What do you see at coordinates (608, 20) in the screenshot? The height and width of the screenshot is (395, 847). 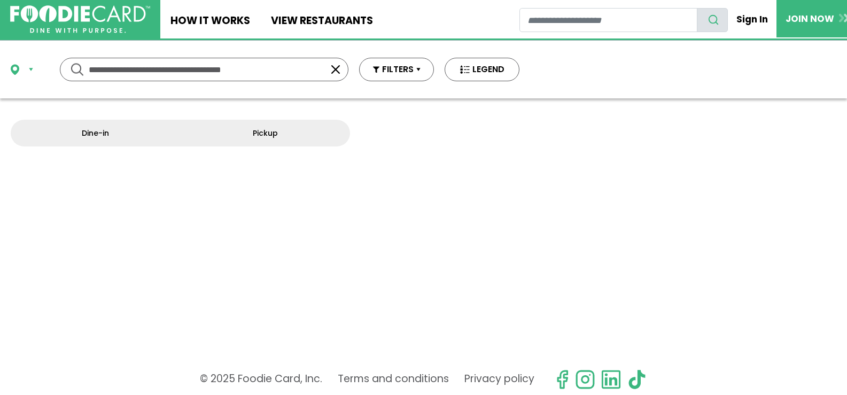 I see `input: restaurant search` at bounding box center [608, 20].